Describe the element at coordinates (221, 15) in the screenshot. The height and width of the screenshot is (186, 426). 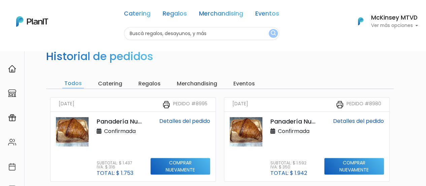
I see `a: Merchandising` at that location.